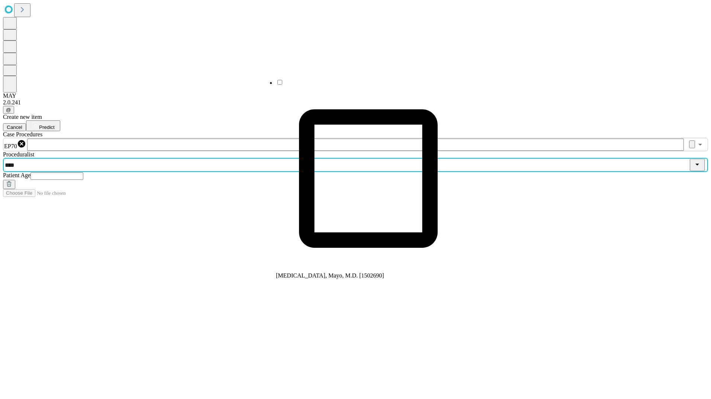 The height and width of the screenshot is (399, 711). What do you see at coordinates (697, 165) in the screenshot?
I see `button: Close` at bounding box center [697, 165].